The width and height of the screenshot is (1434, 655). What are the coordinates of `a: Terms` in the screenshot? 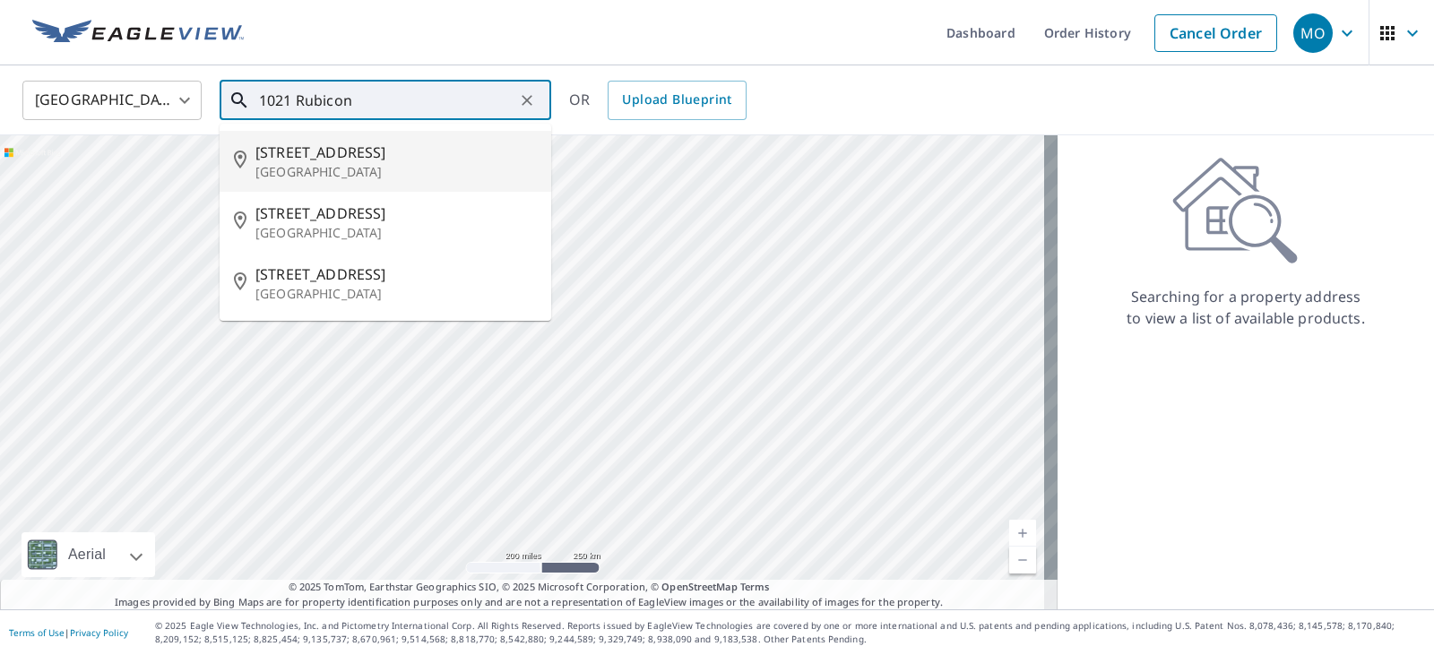 It's located at (755, 586).